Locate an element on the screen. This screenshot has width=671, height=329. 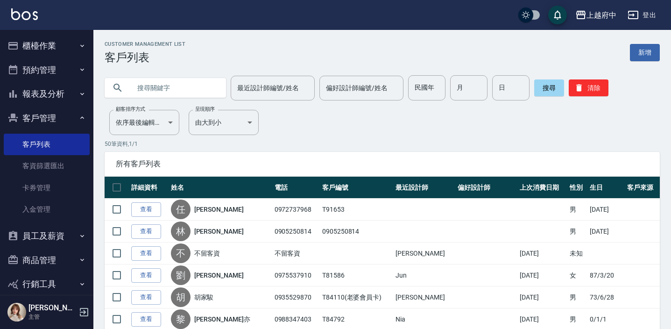
td: Jun is located at coordinates (424, 275).